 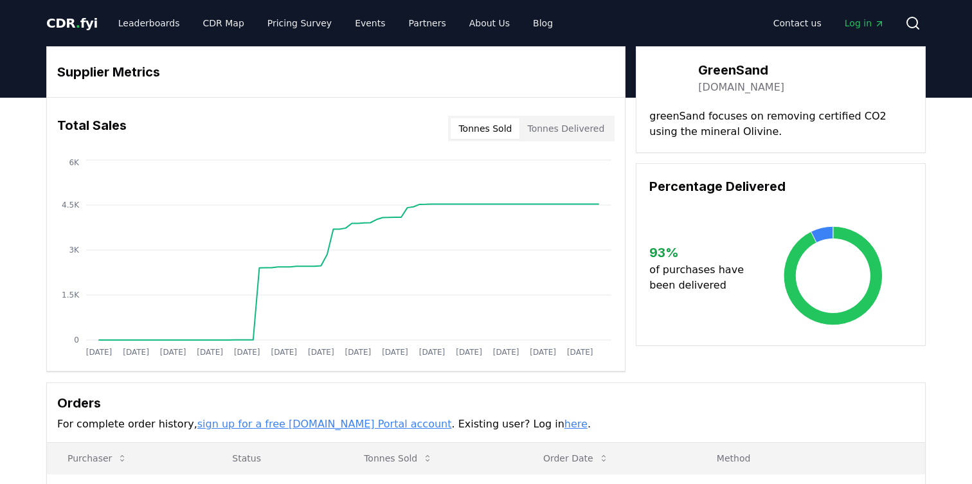 What do you see at coordinates (486, 424) in the screenshot?
I see `p: For complete order history, . Existing user? Log in .` at bounding box center [486, 424].